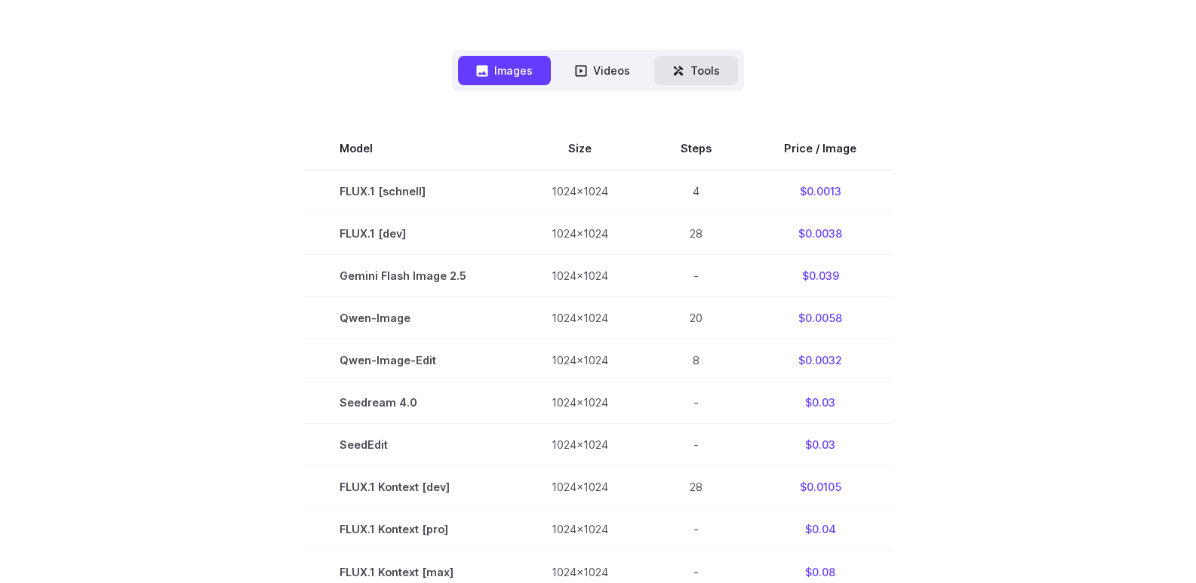 The image size is (1196, 583). I want to click on td: Qwen-Image, so click(409, 319).